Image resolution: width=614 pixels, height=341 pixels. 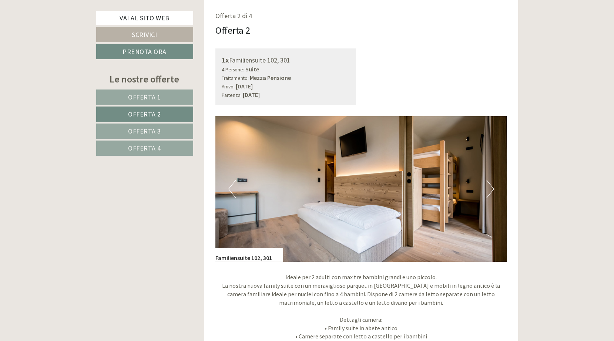 I want to click on small: 19:47, so click(x=60, y=38).